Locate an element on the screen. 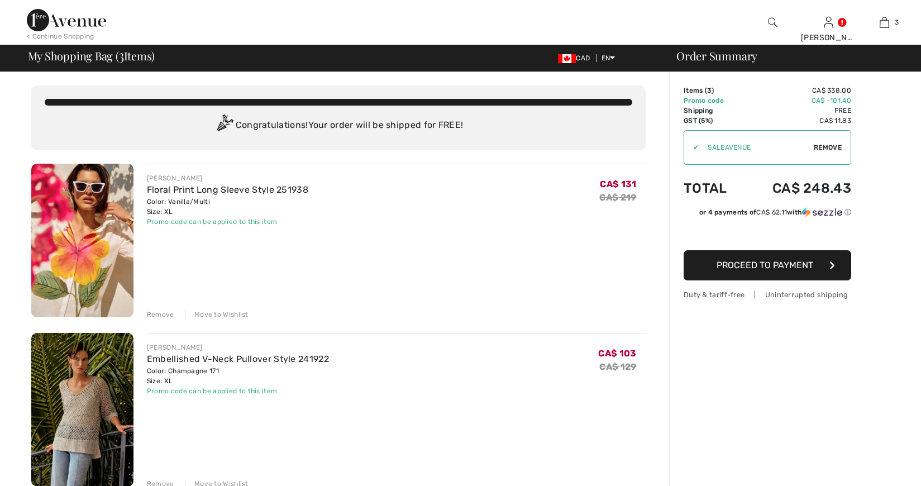 This screenshot has height=486, width=921. span: CA$ 131 is located at coordinates (617, 184).